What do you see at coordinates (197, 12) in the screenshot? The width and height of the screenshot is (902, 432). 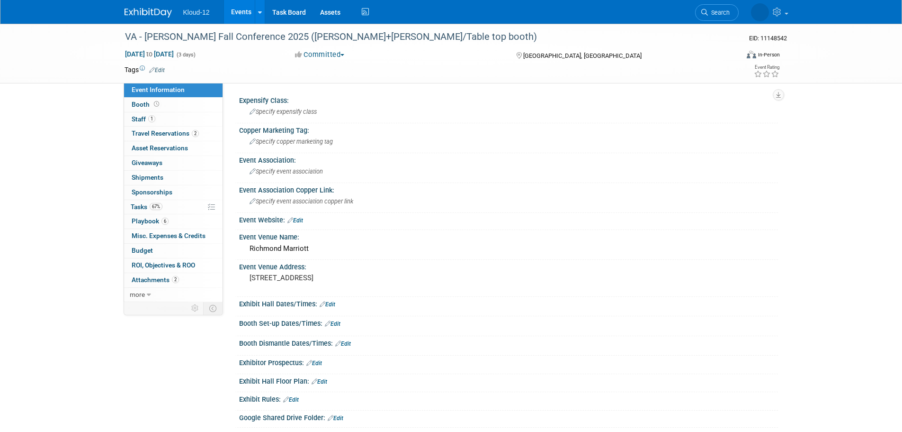 I see `span: Kloud-12` at bounding box center [197, 12].